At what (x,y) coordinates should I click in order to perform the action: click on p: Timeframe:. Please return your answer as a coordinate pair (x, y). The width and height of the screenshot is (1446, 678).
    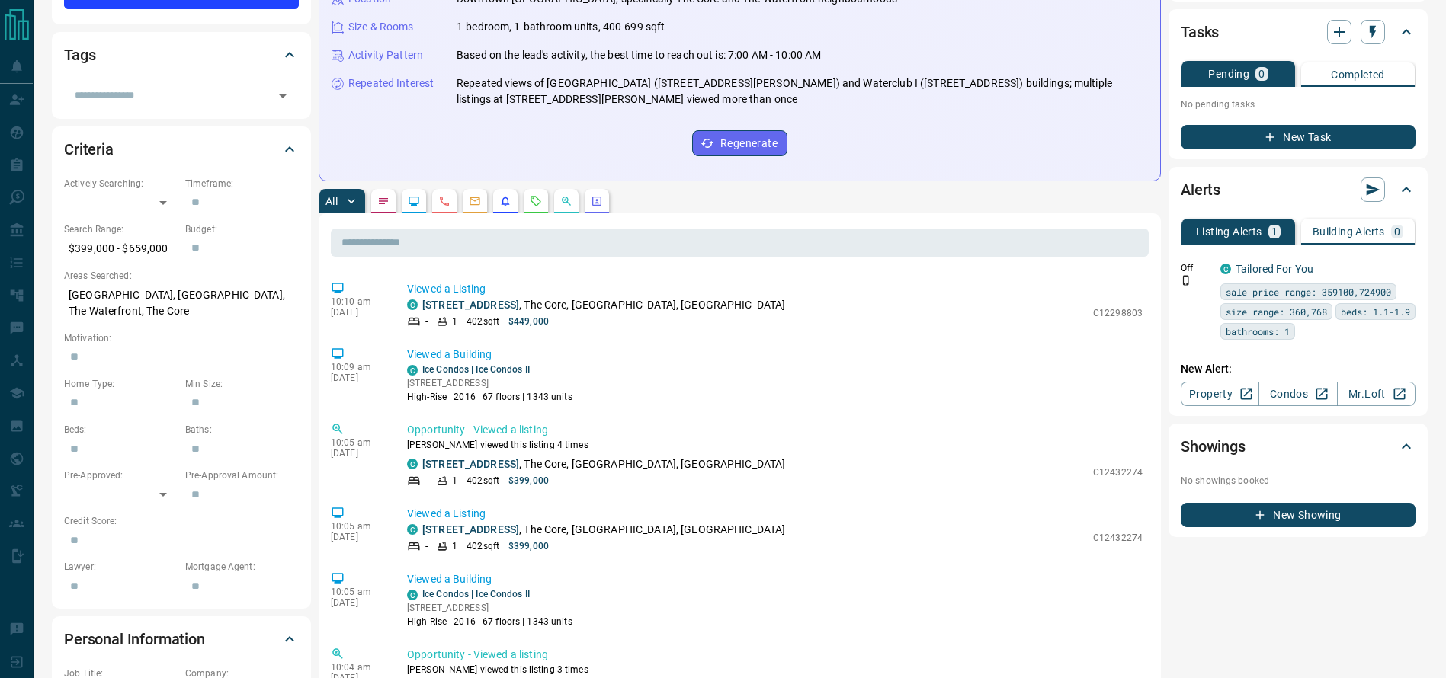
    Looking at the image, I should click on (242, 184).